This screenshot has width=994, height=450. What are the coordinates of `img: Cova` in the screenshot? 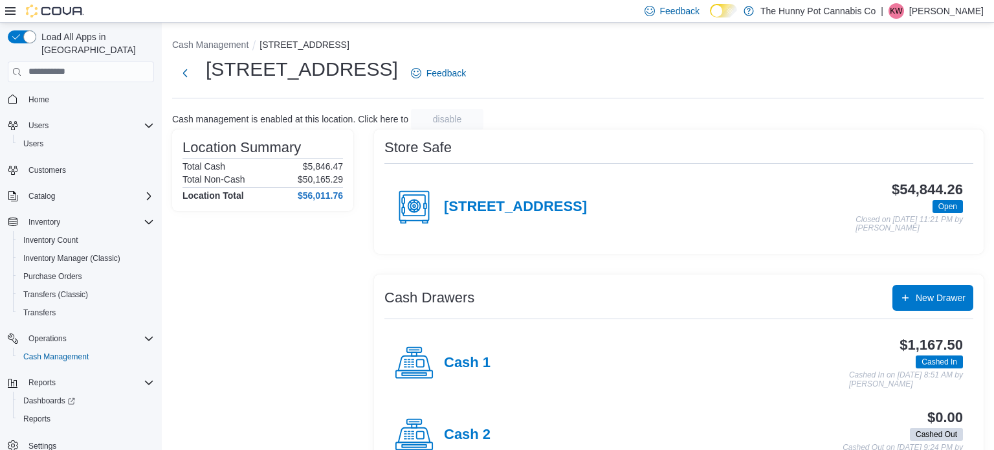 It's located at (55, 11).